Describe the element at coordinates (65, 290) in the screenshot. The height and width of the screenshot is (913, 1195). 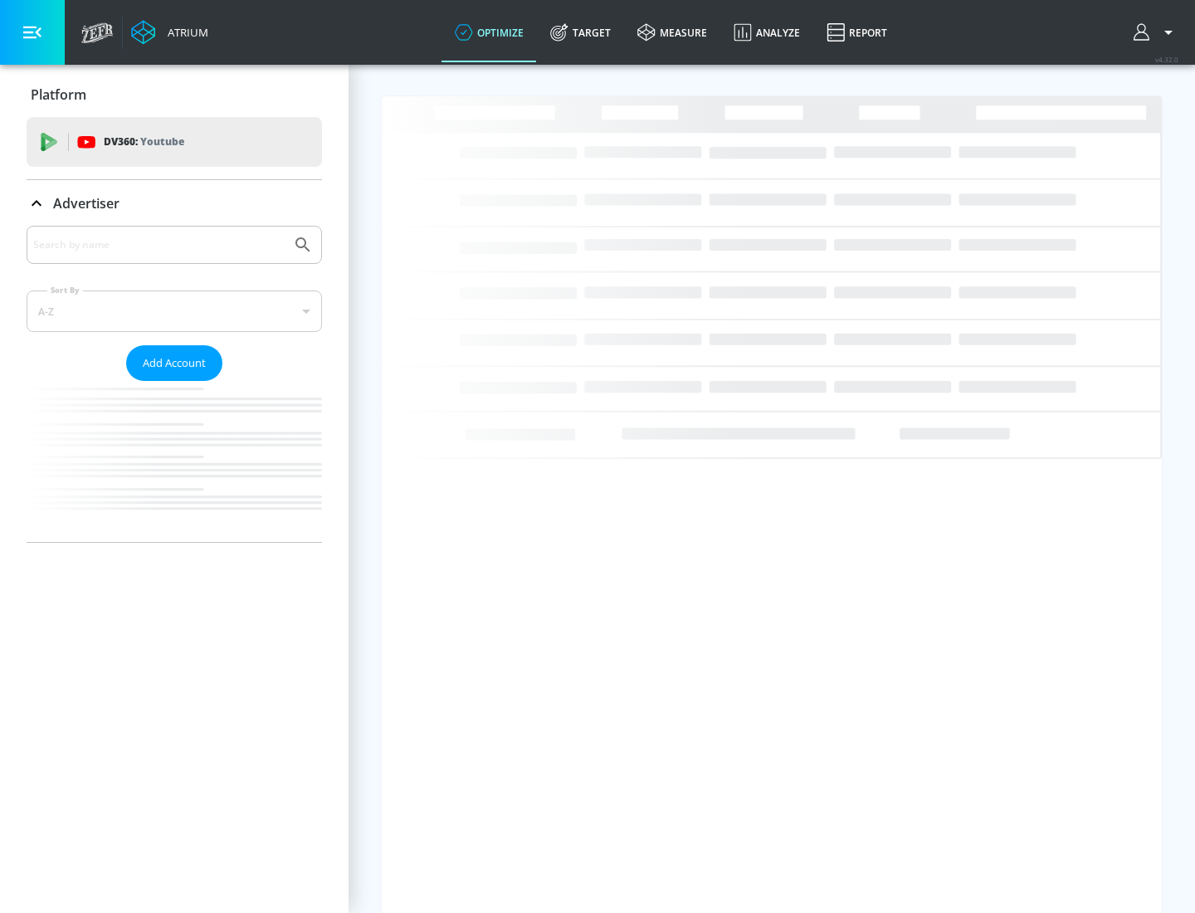
I see `label: Sort By` at that location.